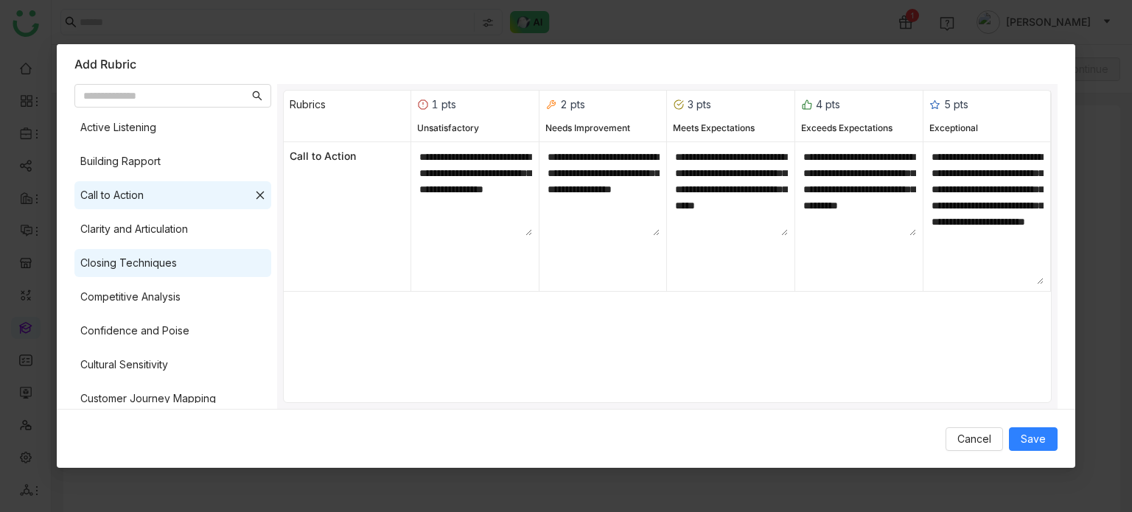 This screenshot has height=512, width=1132. Describe the element at coordinates (1033, 439) in the screenshot. I see `button: Save` at that location.